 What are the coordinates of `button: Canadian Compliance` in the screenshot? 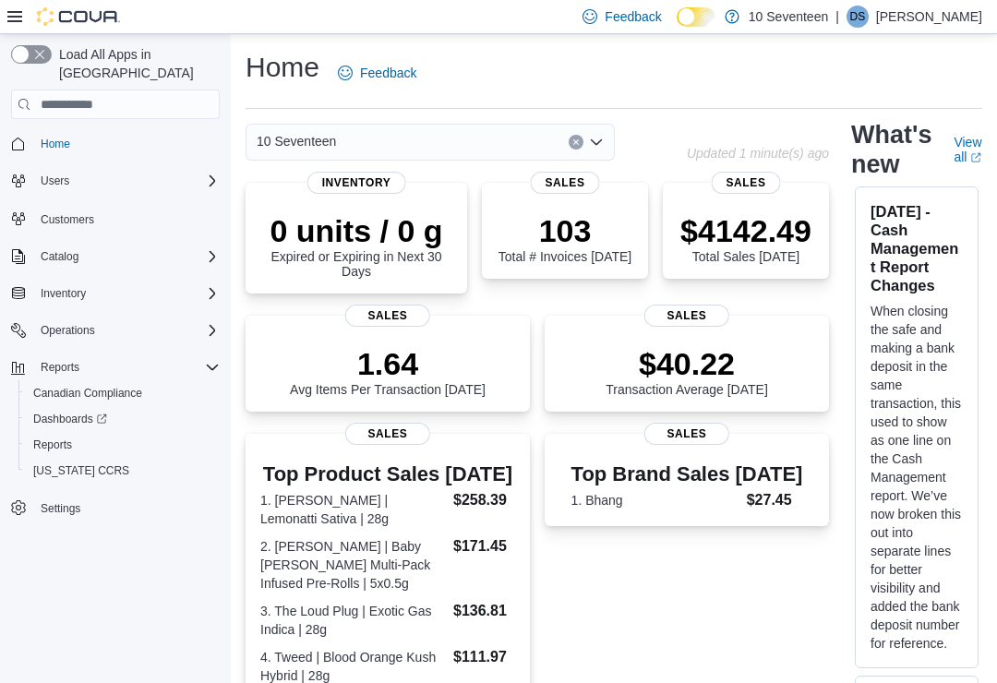 It's located at (123, 393).